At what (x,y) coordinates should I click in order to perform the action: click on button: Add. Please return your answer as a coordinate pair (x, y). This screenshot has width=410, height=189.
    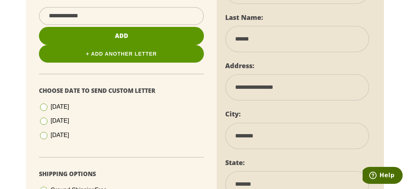
    Looking at the image, I should click on (121, 36).